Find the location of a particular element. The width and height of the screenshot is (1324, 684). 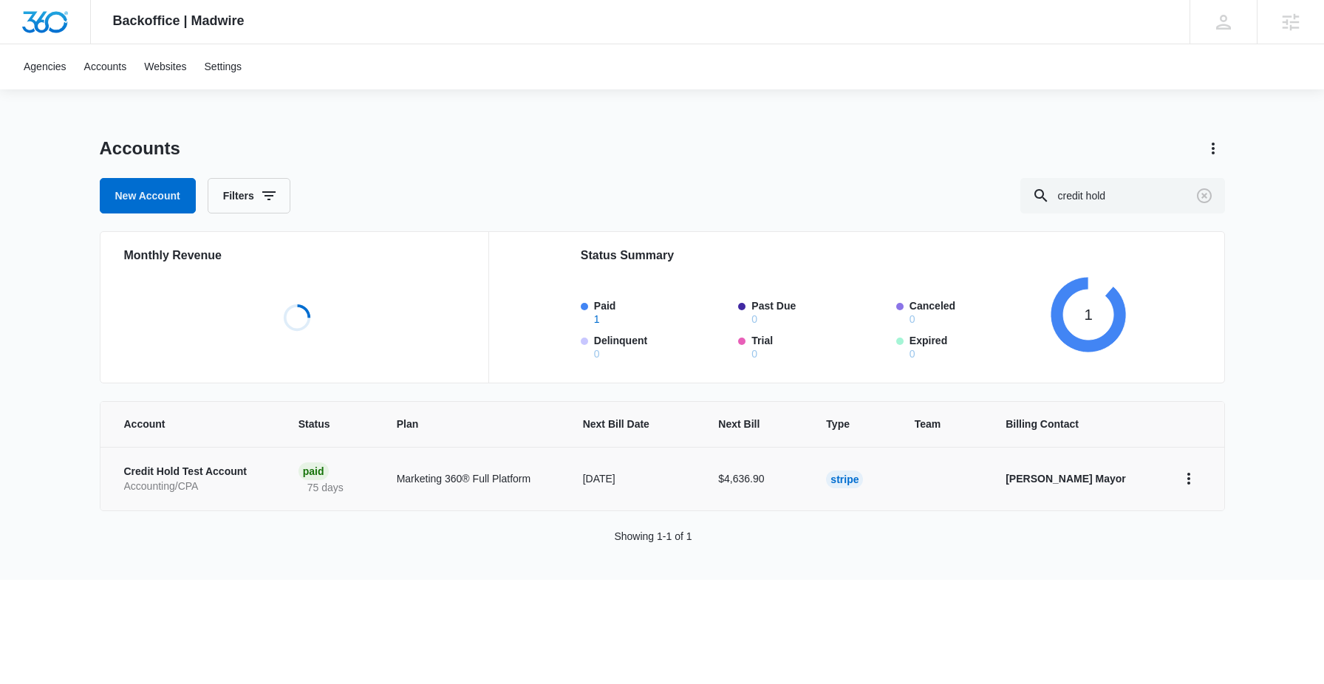

span: Plan is located at coordinates (472, 424).